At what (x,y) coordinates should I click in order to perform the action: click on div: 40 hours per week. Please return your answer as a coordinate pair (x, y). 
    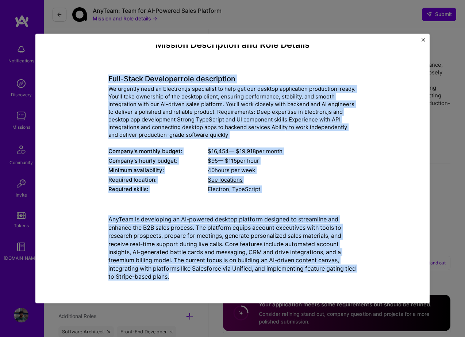
    Looking at the image, I should click on (282, 170).